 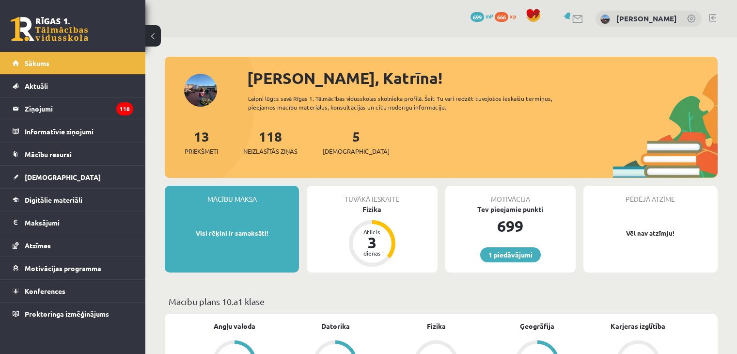 What do you see at coordinates (270, 151) in the screenshot?
I see `span: Neizlasītās ziņas` at bounding box center [270, 151].